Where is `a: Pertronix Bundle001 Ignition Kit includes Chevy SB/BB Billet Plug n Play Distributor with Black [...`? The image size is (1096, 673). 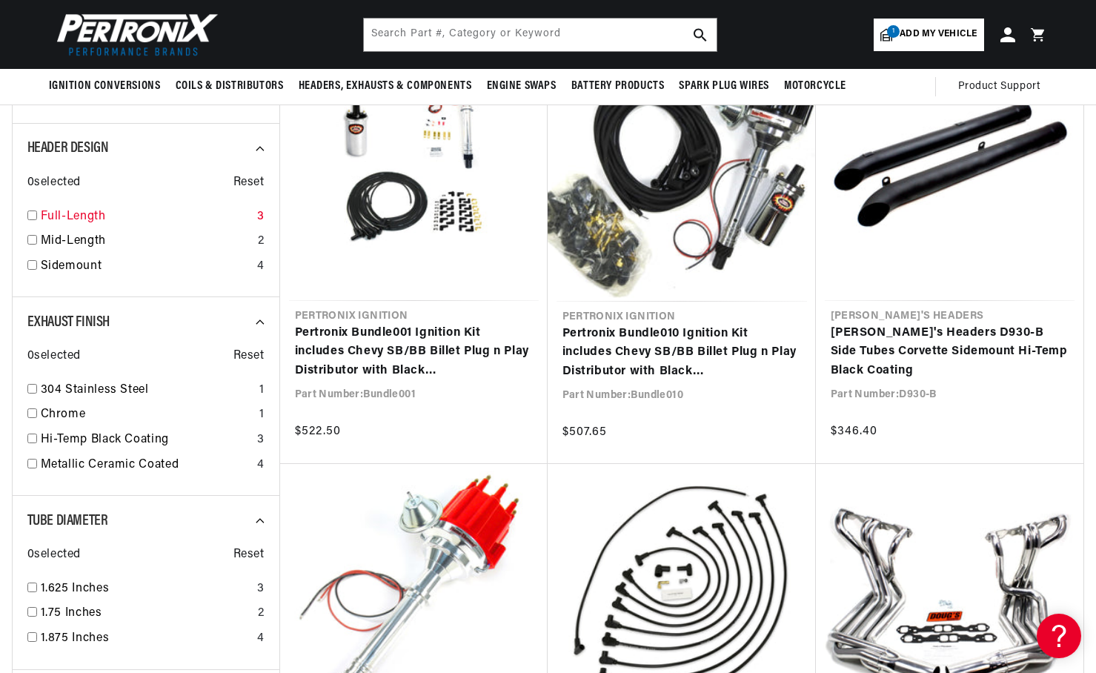 a: Pertronix Bundle001 Ignition Kit includes Chevy SB/BB Billet Plug n Play Distributor with Black [... is located at coordinates (413, 352).